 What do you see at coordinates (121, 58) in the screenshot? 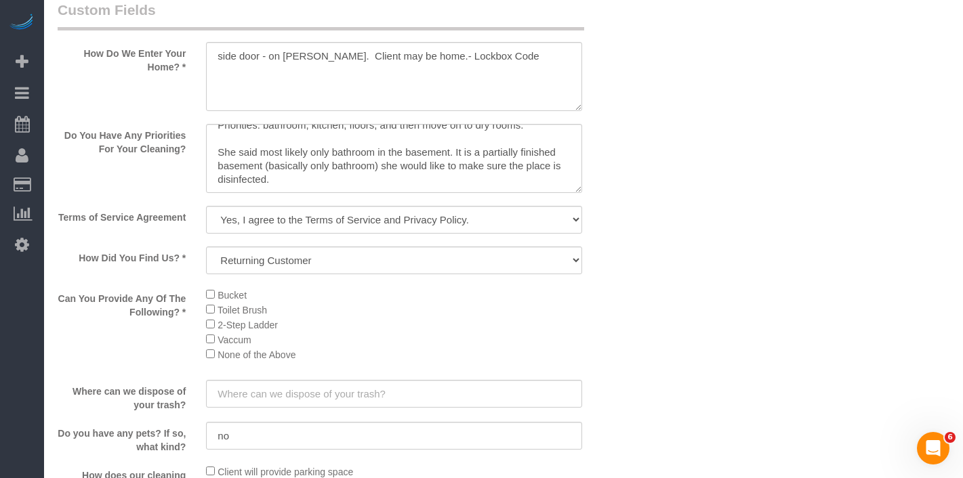
I see `label: How Do We Enter Your Home? *` at bounding box center [121, 58].